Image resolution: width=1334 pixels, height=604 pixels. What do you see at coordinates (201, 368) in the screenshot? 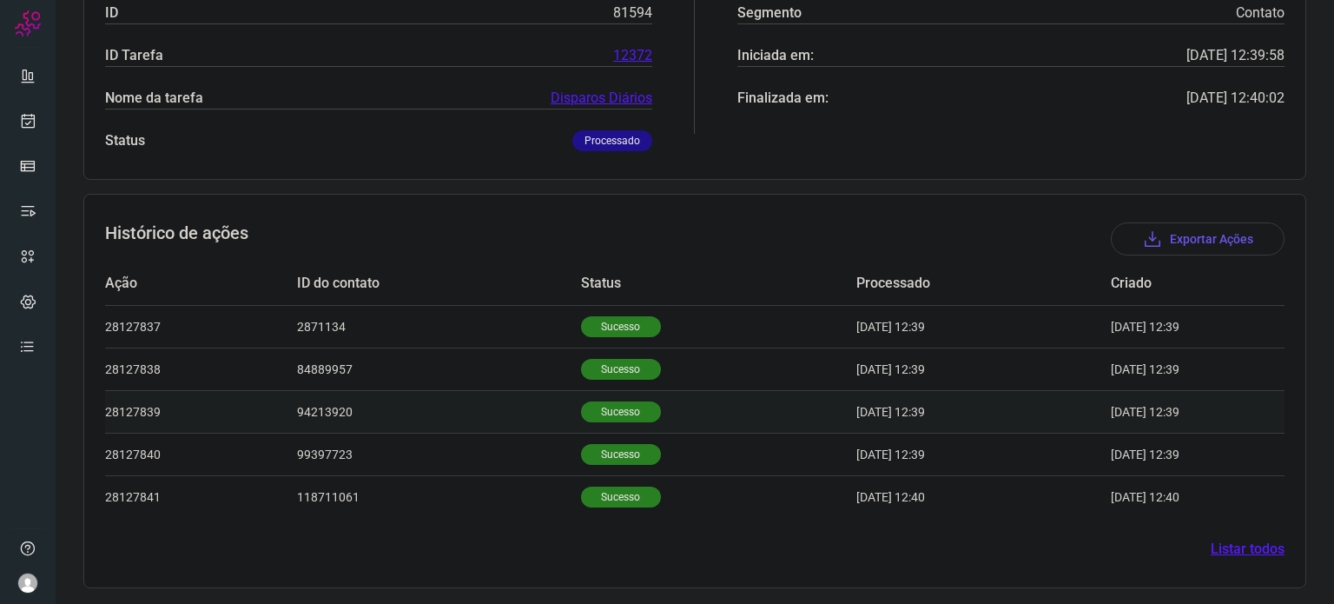
I see `td: 28127838` at bounding box center [201, 368].